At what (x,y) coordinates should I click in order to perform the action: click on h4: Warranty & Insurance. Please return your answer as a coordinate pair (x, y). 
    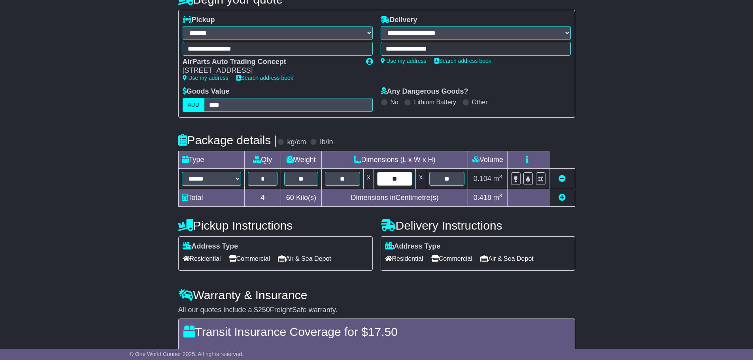
    Looking at the image, I should click on (377, 295).